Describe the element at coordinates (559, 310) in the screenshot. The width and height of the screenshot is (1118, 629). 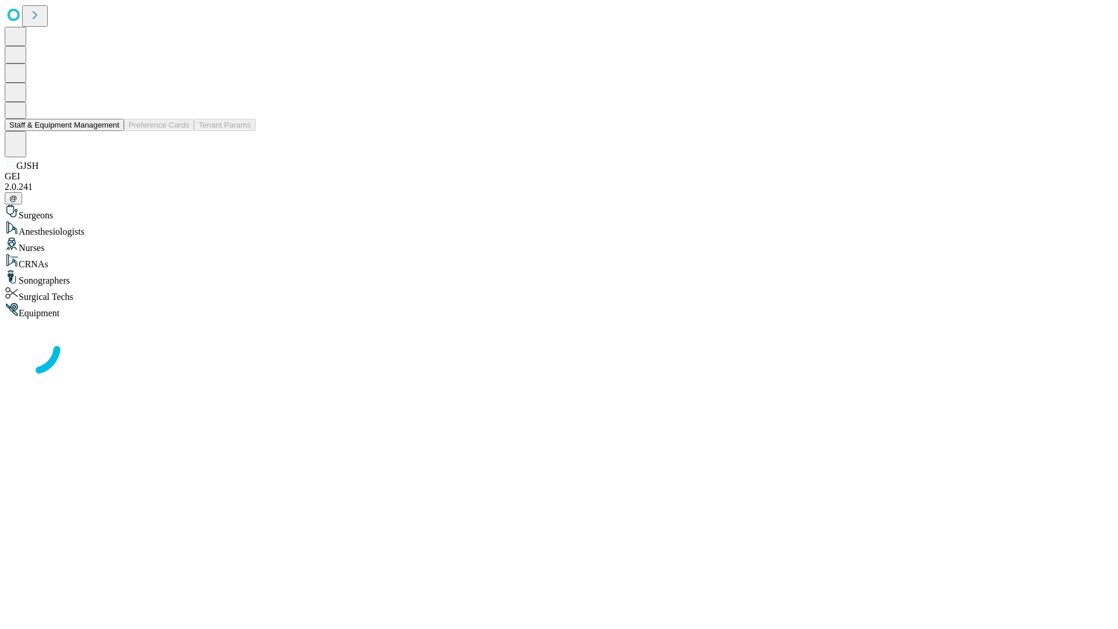
I see `div: Equipment` at that location.